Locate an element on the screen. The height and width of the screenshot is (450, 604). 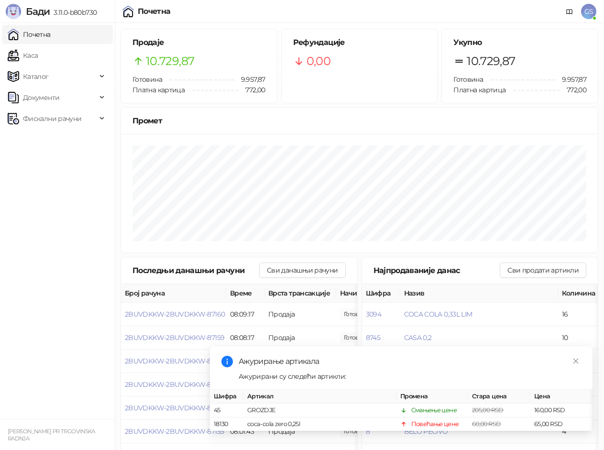
th: Врста трансакције is located at coordinates (300, 293).